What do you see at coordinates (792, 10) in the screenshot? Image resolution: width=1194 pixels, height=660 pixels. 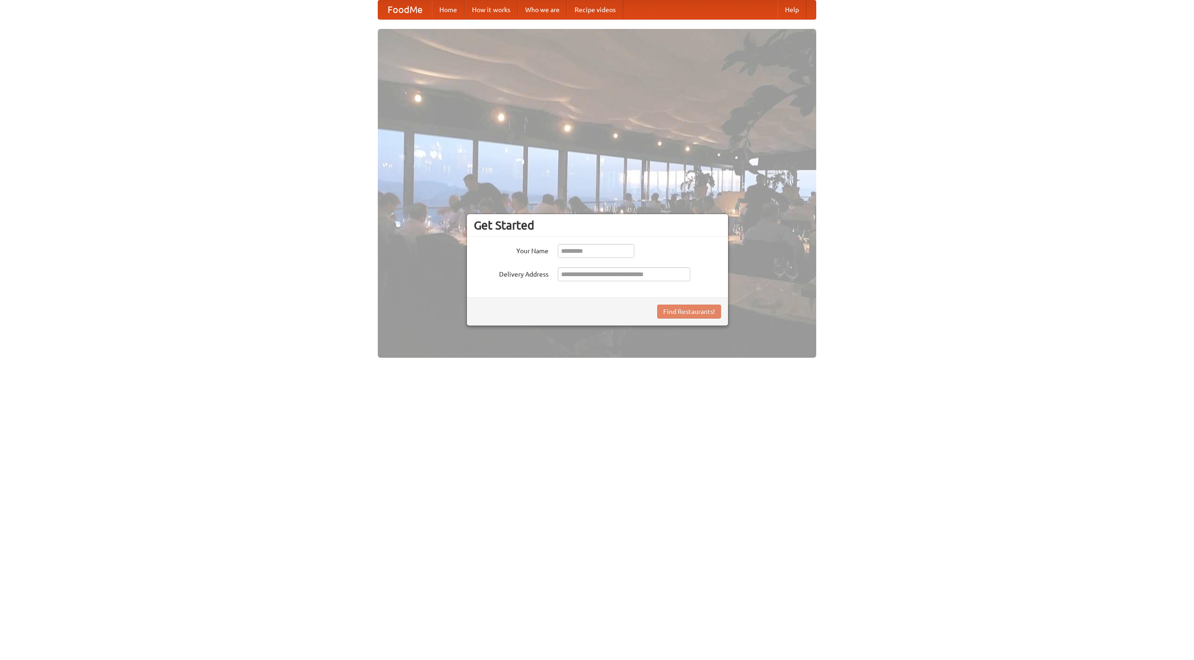 I see `a: Help` at bounding box center [792, 10].